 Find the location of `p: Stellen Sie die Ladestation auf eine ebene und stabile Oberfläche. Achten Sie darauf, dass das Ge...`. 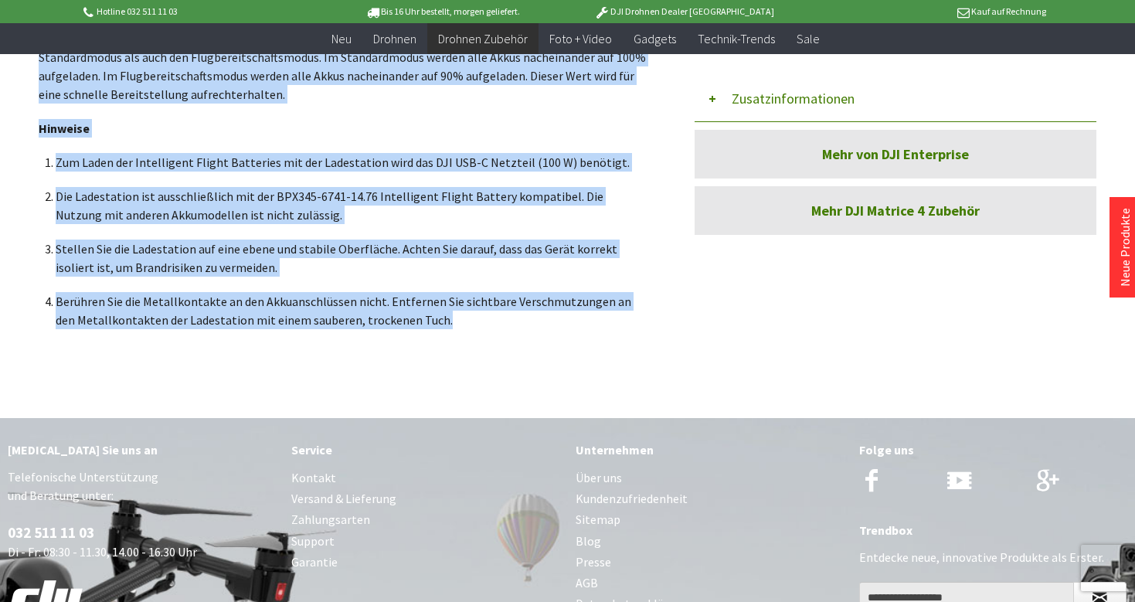

p: Stellen Sie die Ladestation auf eine ebene und stabile Oberfläche. Achten Sie darauf, dass das Ge... is located at coordinates (348, 258).